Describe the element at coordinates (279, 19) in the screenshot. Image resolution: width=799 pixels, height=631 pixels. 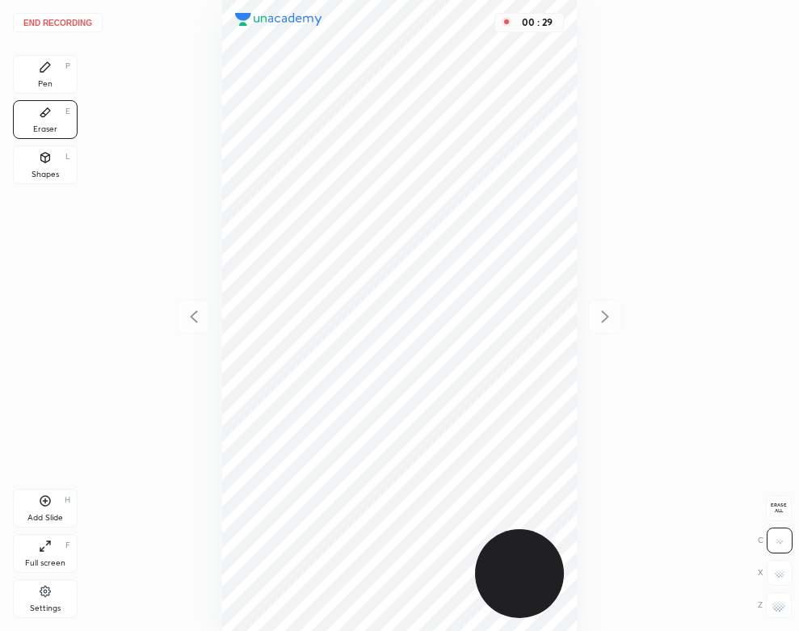
I see `img: logo.38c385cc.svg` at that location.